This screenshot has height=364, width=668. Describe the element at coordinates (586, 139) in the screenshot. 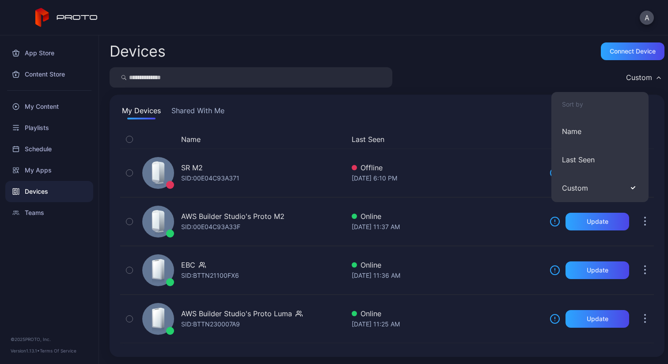

I see `div: Update Device` at that location.